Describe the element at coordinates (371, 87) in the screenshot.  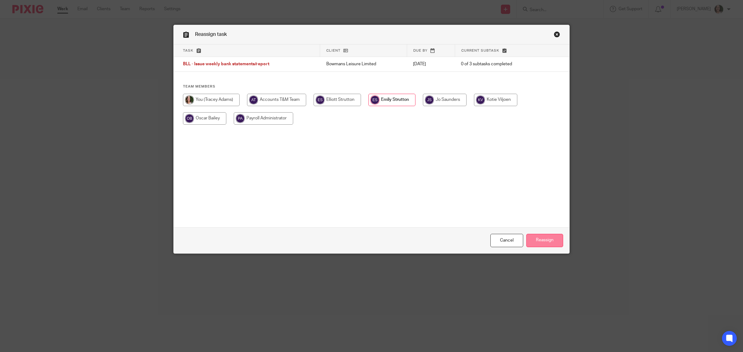
I see `h4: Team members` at that location.